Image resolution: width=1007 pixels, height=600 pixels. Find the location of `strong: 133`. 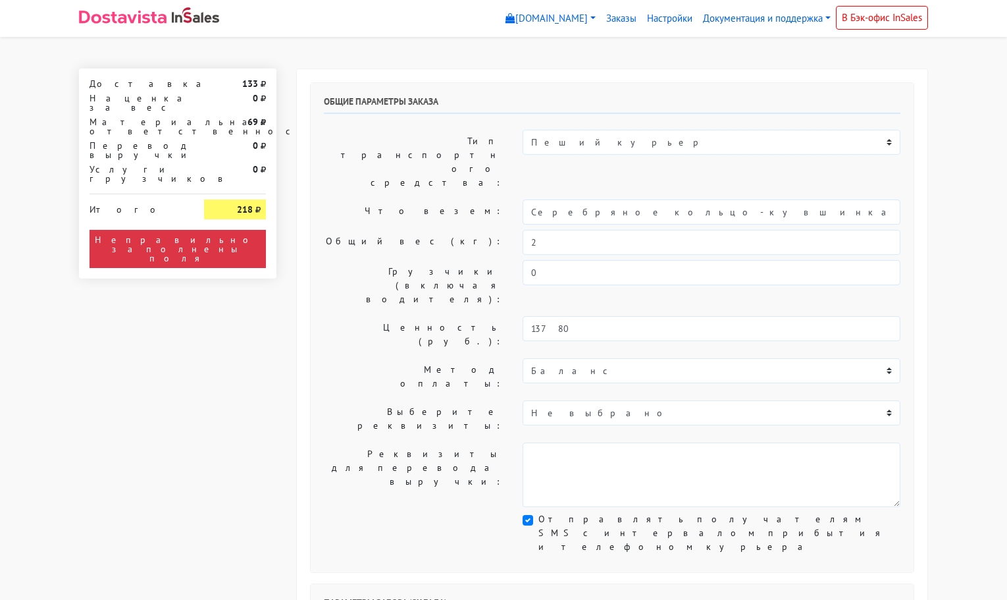

strong: 133 is located at coordinates (250, 84).